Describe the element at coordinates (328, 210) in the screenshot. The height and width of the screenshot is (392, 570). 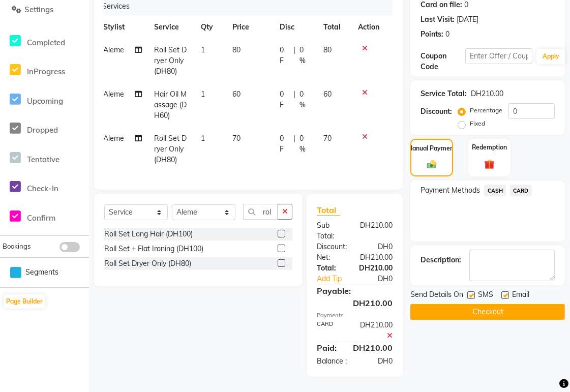
I see `span: Total` at that location.